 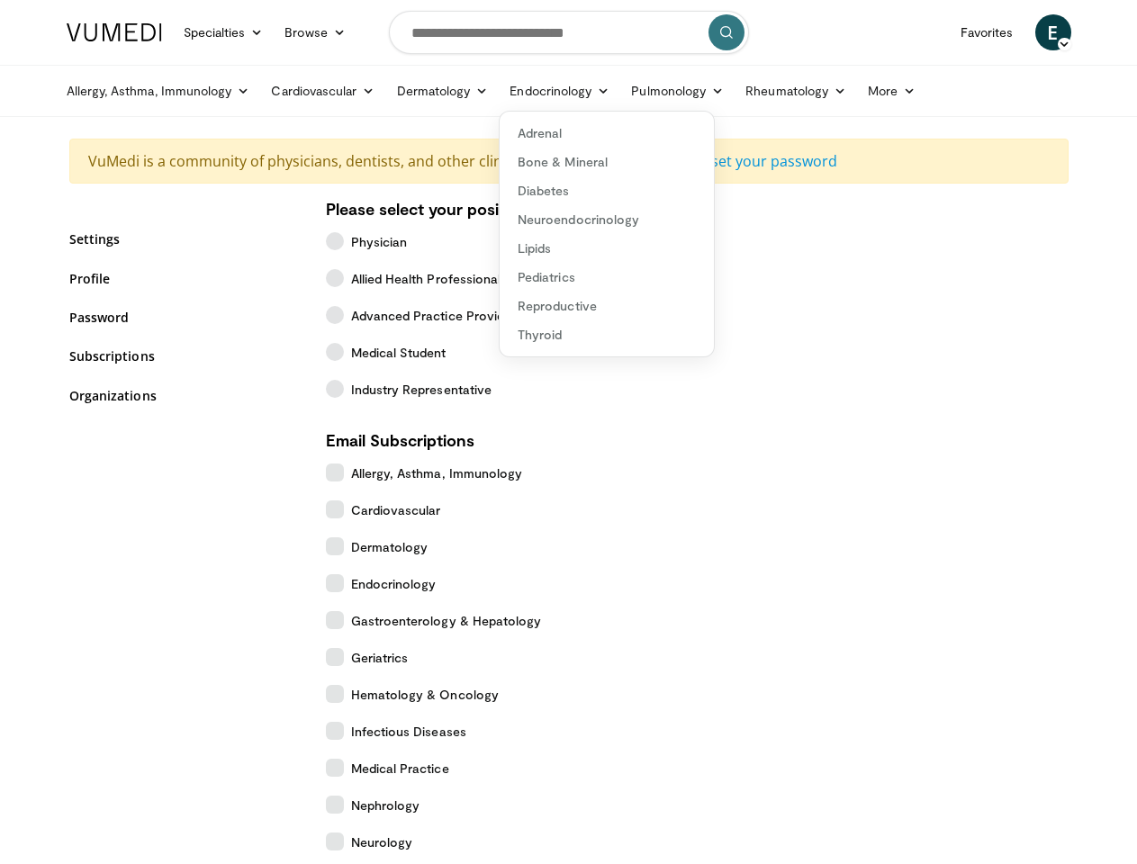 What do you see at coordinates (796, 91) in the screenshot?
I see `a: Rheumatology` at bounding box center [796, 91].